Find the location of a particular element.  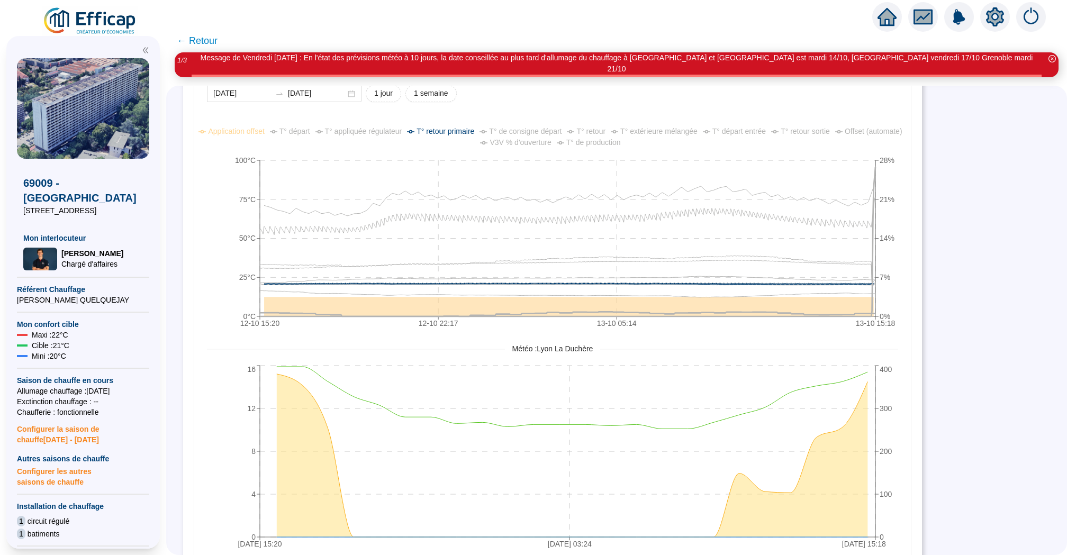

span: Exctinction chauffage : -- is located at coordinates (83, 402).